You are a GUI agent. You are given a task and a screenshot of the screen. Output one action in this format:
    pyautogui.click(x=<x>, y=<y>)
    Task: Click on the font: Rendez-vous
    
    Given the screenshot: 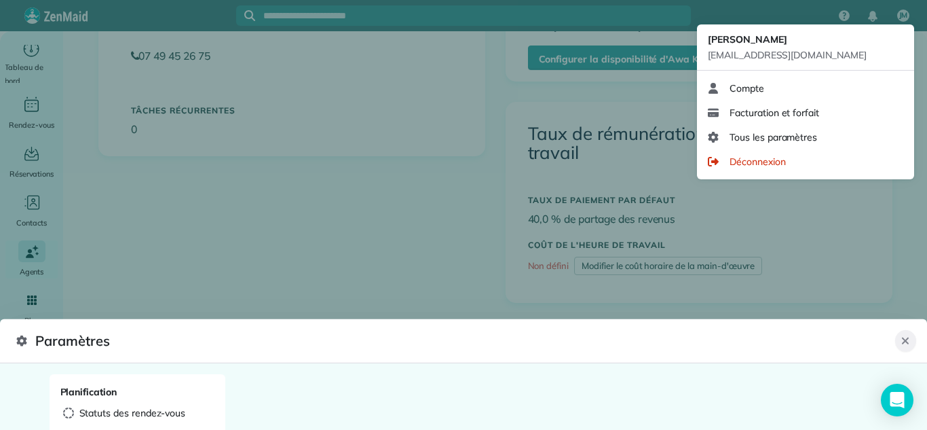 What is the action you would take?
    pyautogui.click(x=31, y=125)
    